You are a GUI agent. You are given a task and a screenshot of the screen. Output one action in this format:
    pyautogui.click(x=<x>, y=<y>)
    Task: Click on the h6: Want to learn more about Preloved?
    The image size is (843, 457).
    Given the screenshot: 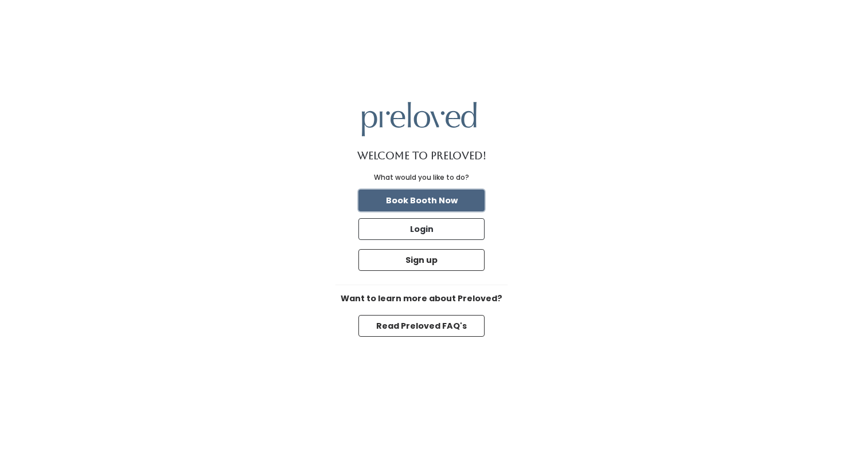 What is the action you would take?
    pyautogui.click(x=421, y=299)
    